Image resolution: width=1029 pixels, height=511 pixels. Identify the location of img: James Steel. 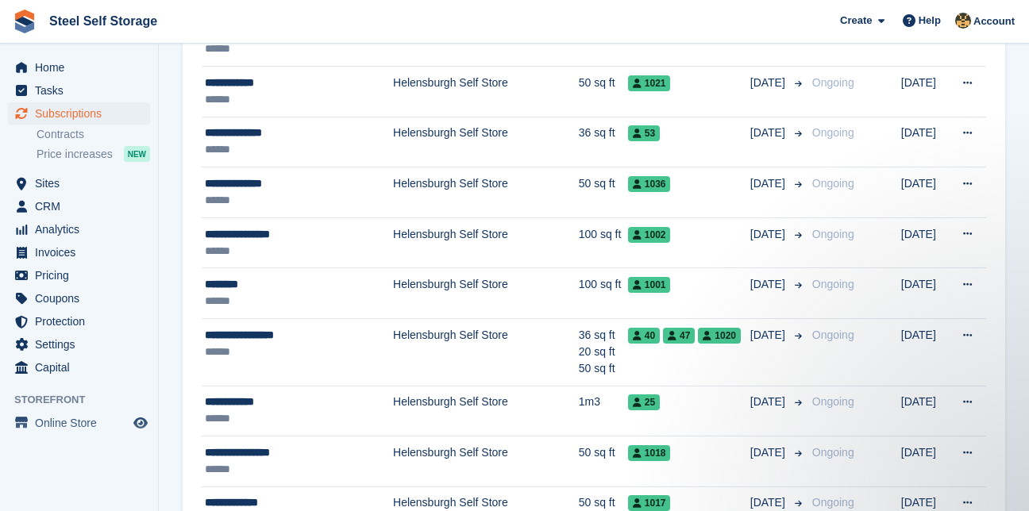
(963, 21).